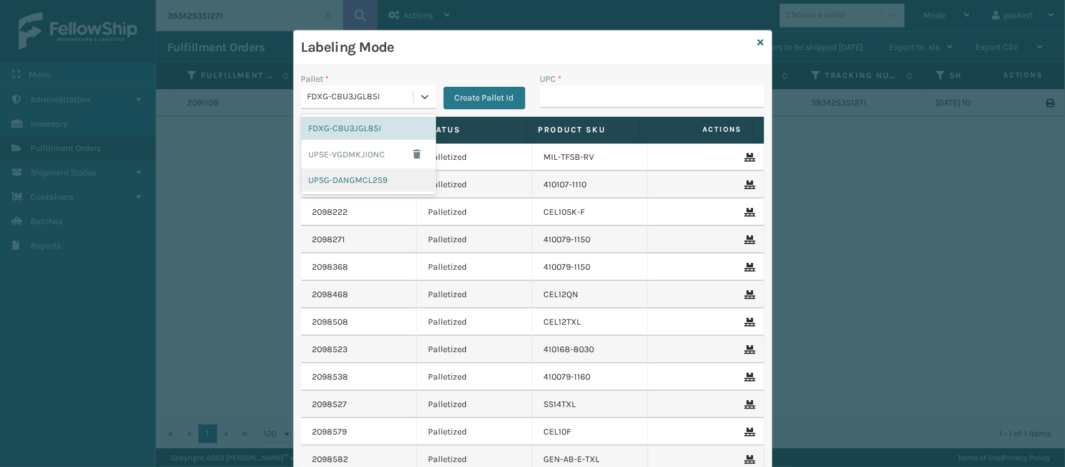  What do you see at coordinates (331, 459) in the screenshot?
I see `a: 2098582` at bounding box center [331, 459].